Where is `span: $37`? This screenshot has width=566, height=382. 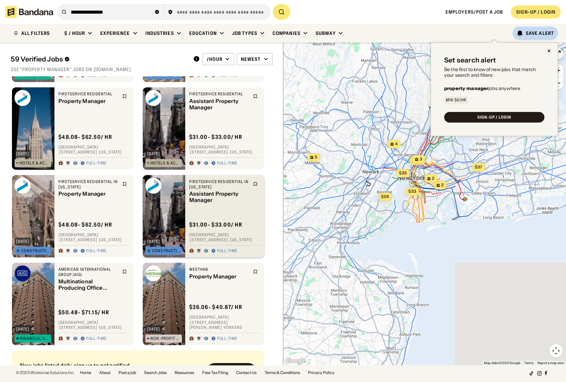
span: $37 is located at coordinates (478, 167).